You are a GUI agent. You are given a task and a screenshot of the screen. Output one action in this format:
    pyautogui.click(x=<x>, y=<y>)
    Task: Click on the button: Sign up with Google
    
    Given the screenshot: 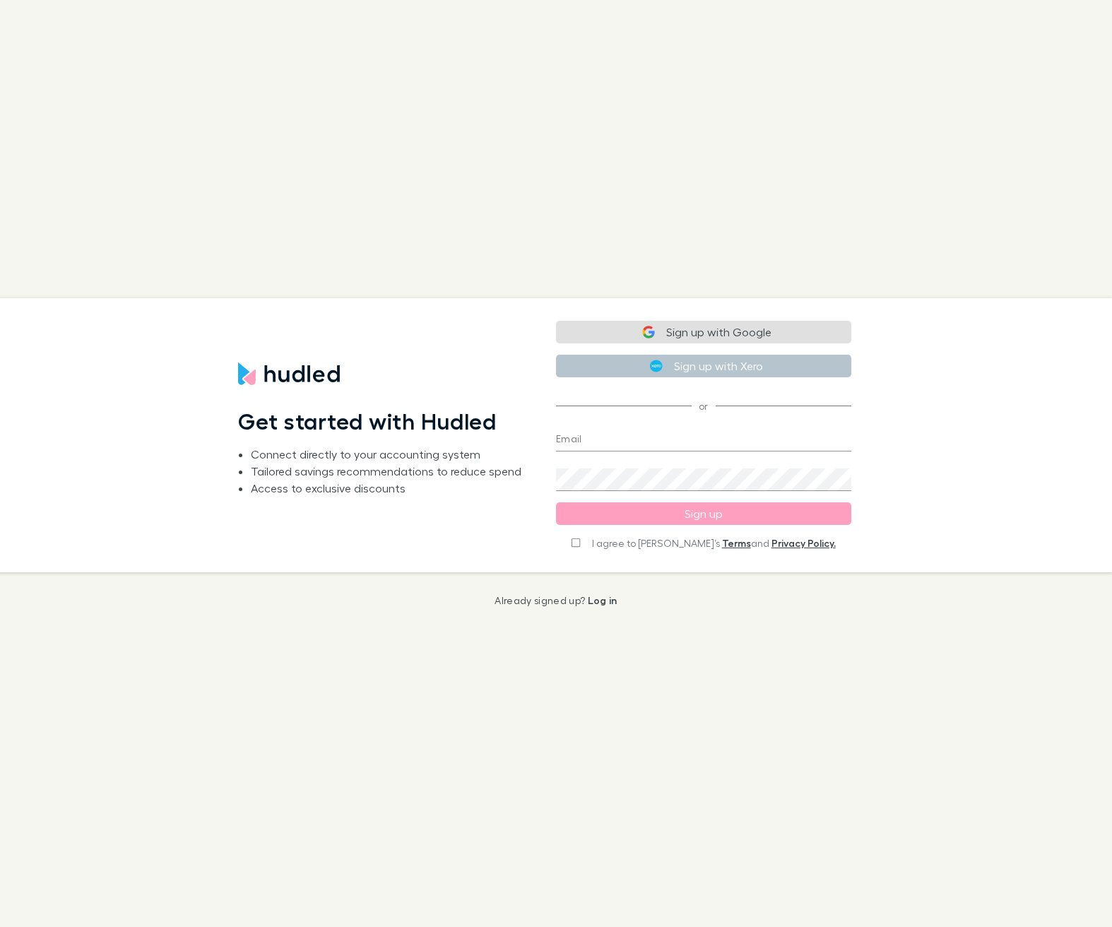 What is the action you would take?
    pyautogui.click(x=704, y=332)
    